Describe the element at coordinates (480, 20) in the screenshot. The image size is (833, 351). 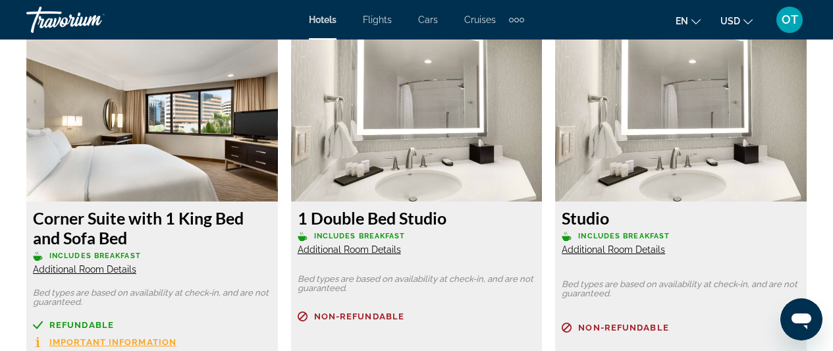
I see `span: Cruises` at that location.